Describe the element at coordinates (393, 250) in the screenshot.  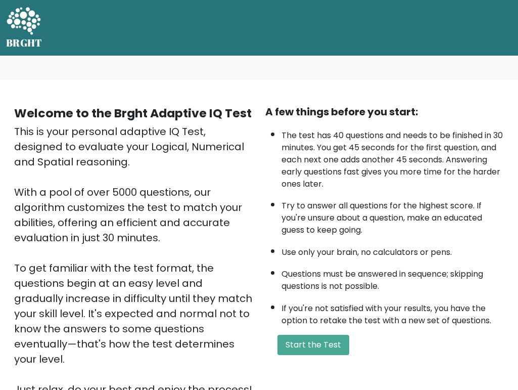
I see `li: Use only your brain, no calculators or pens.` at that location.